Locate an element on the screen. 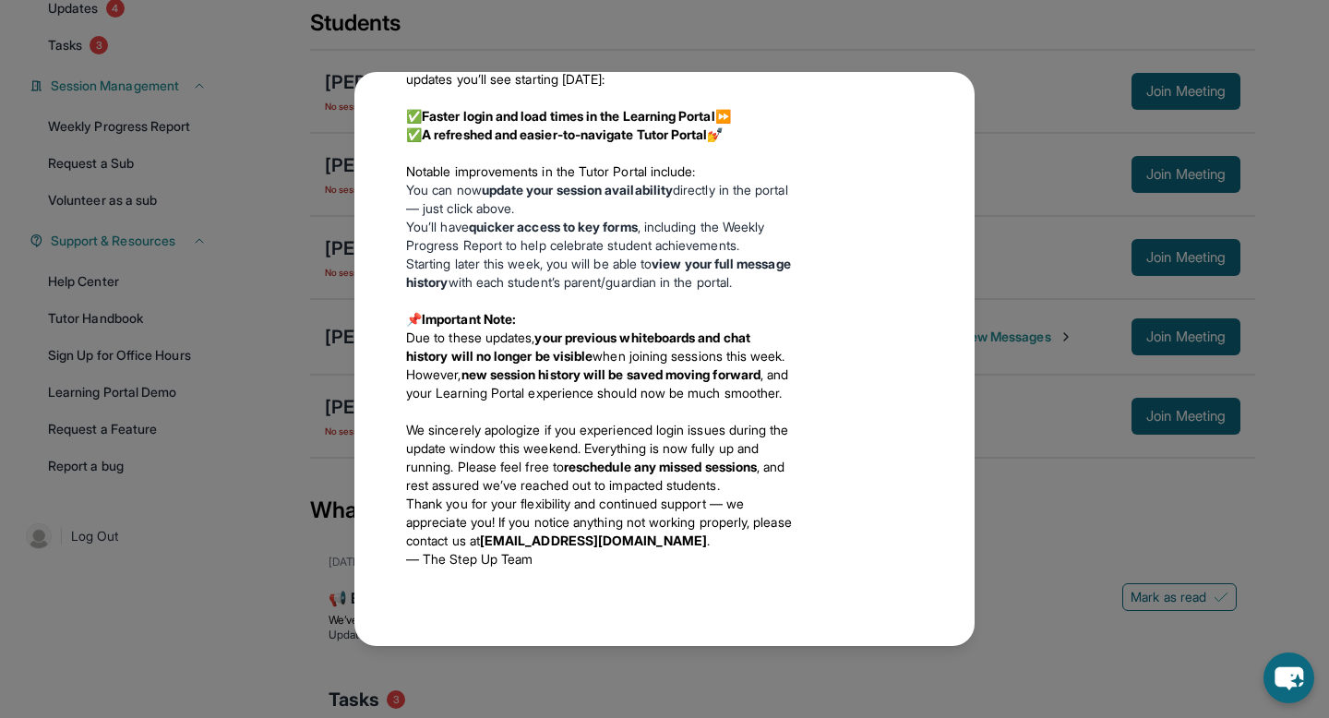 The image size is (1329, 718). span: You can now is located at coordinates (444, 189).